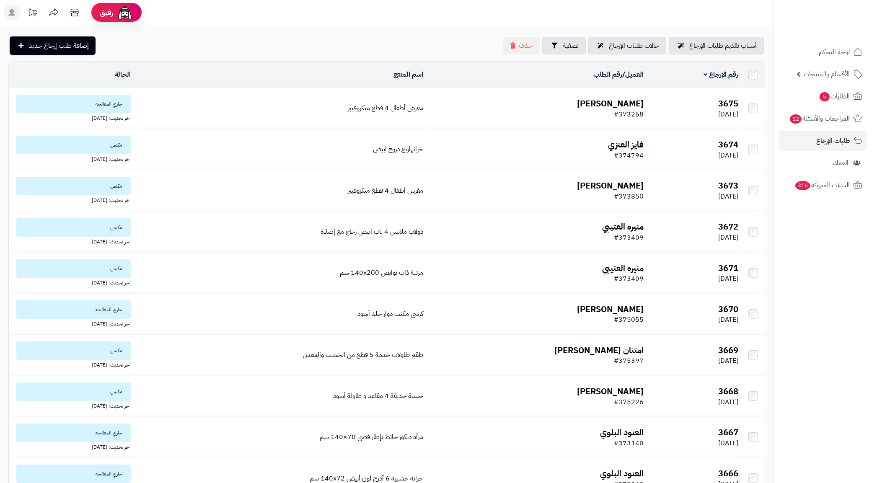 This screenshot has width=872, height=483. What do you see at coordinates (634, 46) in the screenshot?
I see `span: حالات طلبات الإرجاع` at bounding box center [634, 46].